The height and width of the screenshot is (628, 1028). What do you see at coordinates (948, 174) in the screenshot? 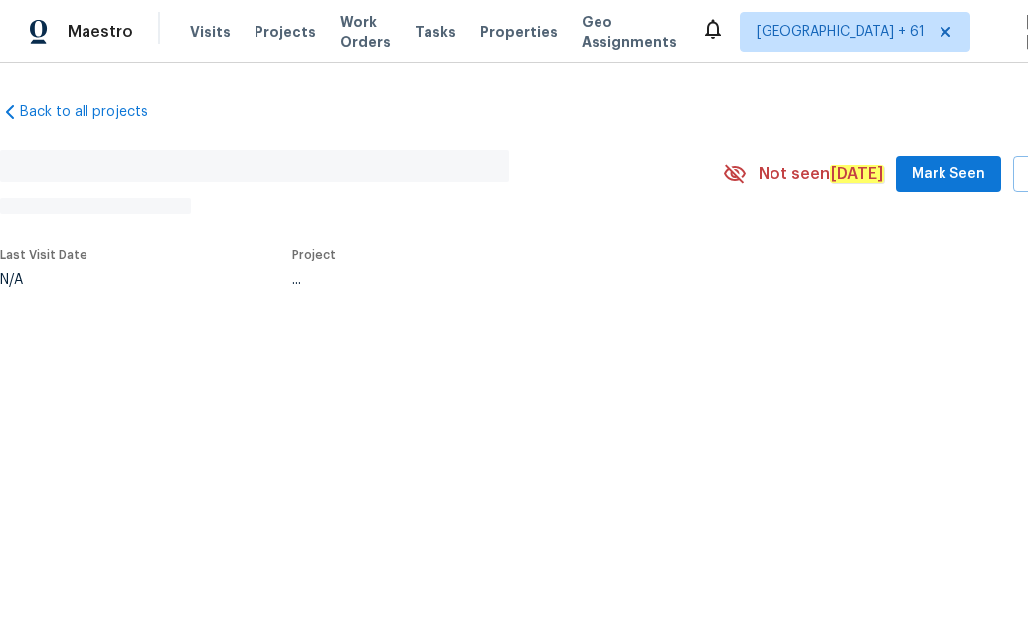
I see `span: Mark Seen` at bounding box center [948, 174].